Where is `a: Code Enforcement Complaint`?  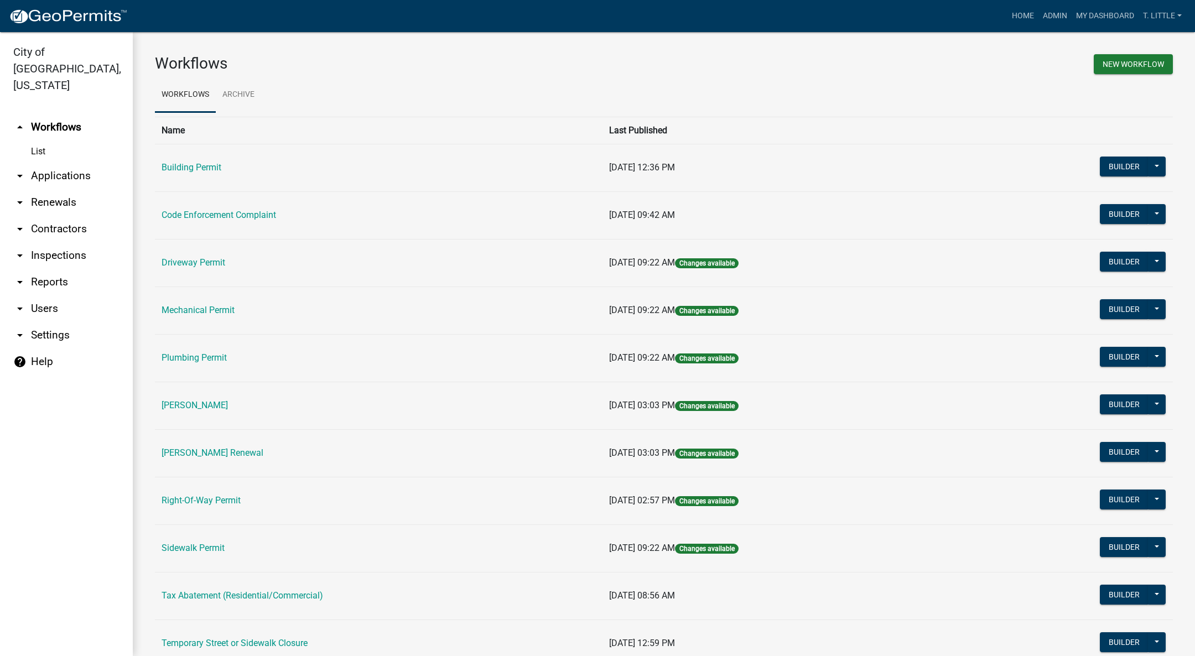 a: Code Enforcement Complaint is located at coordinates (219, 215).